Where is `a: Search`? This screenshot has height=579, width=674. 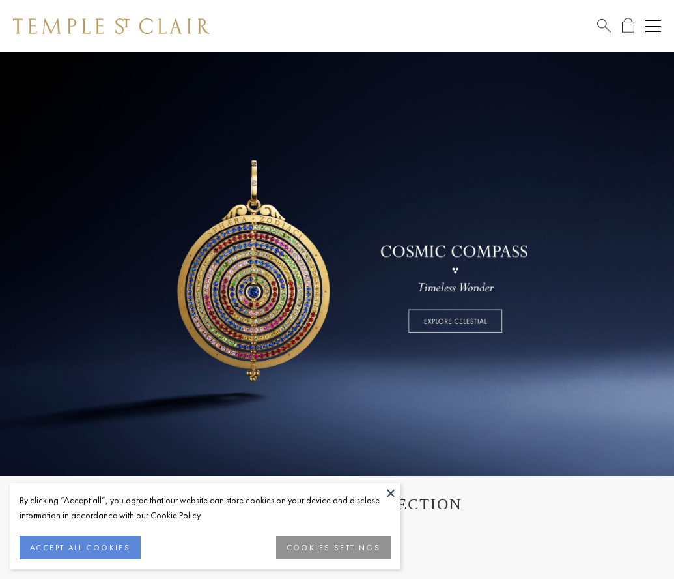 a: Search is located at coordinates (604, 25).